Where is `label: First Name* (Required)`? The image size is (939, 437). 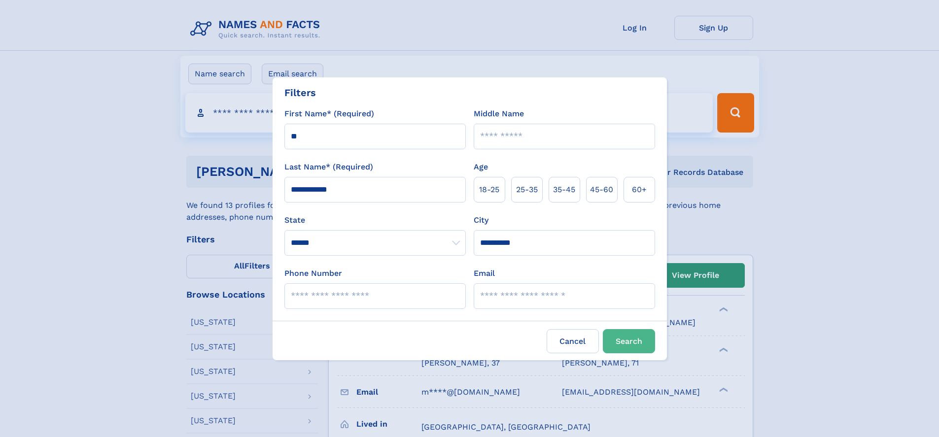 label: First Name* (Required) is located at coordinates (329, 114).